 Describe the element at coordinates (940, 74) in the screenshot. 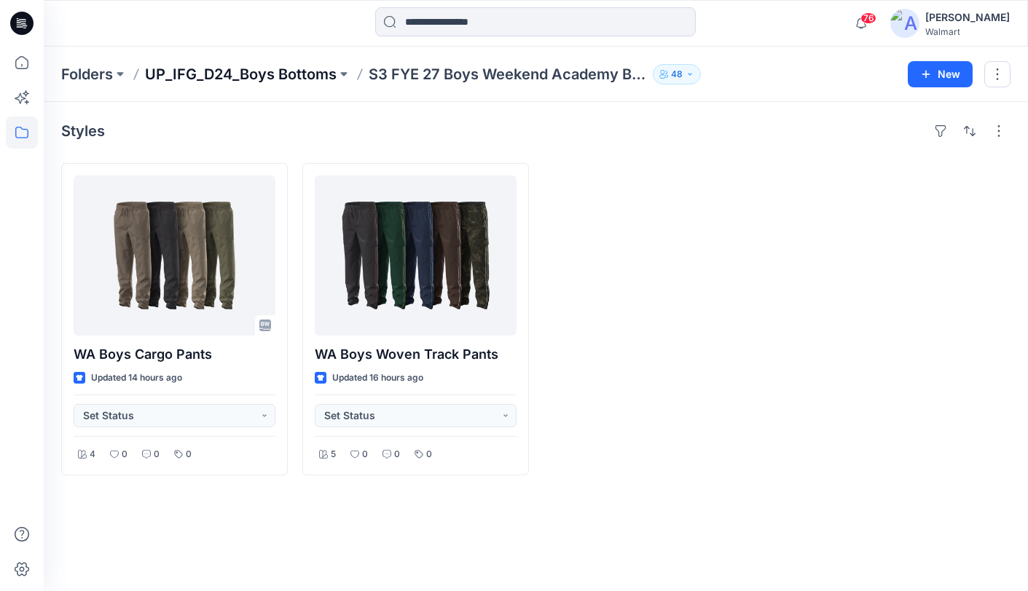

I see `button: New` at that location.